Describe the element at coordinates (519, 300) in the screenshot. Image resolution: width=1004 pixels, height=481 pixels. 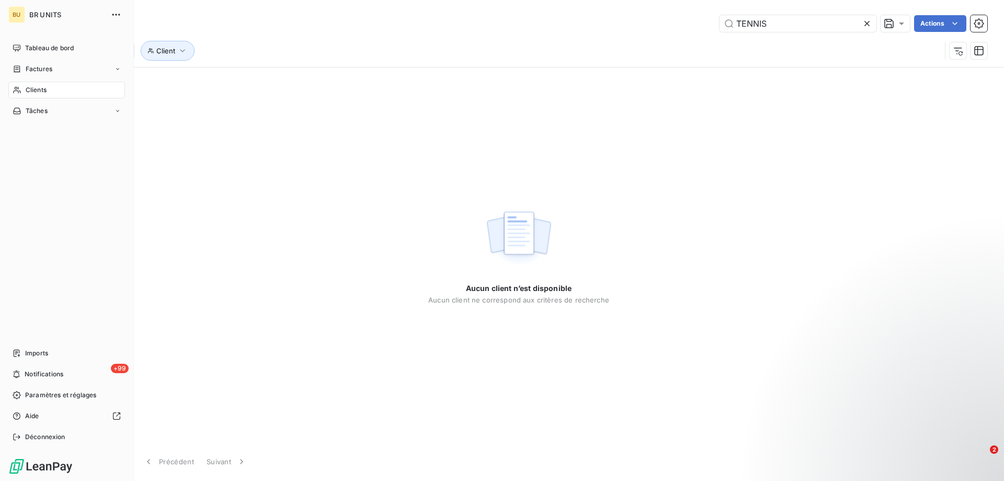
I see `span: Aucun client ne correspond aux critères de recherche` at that location.